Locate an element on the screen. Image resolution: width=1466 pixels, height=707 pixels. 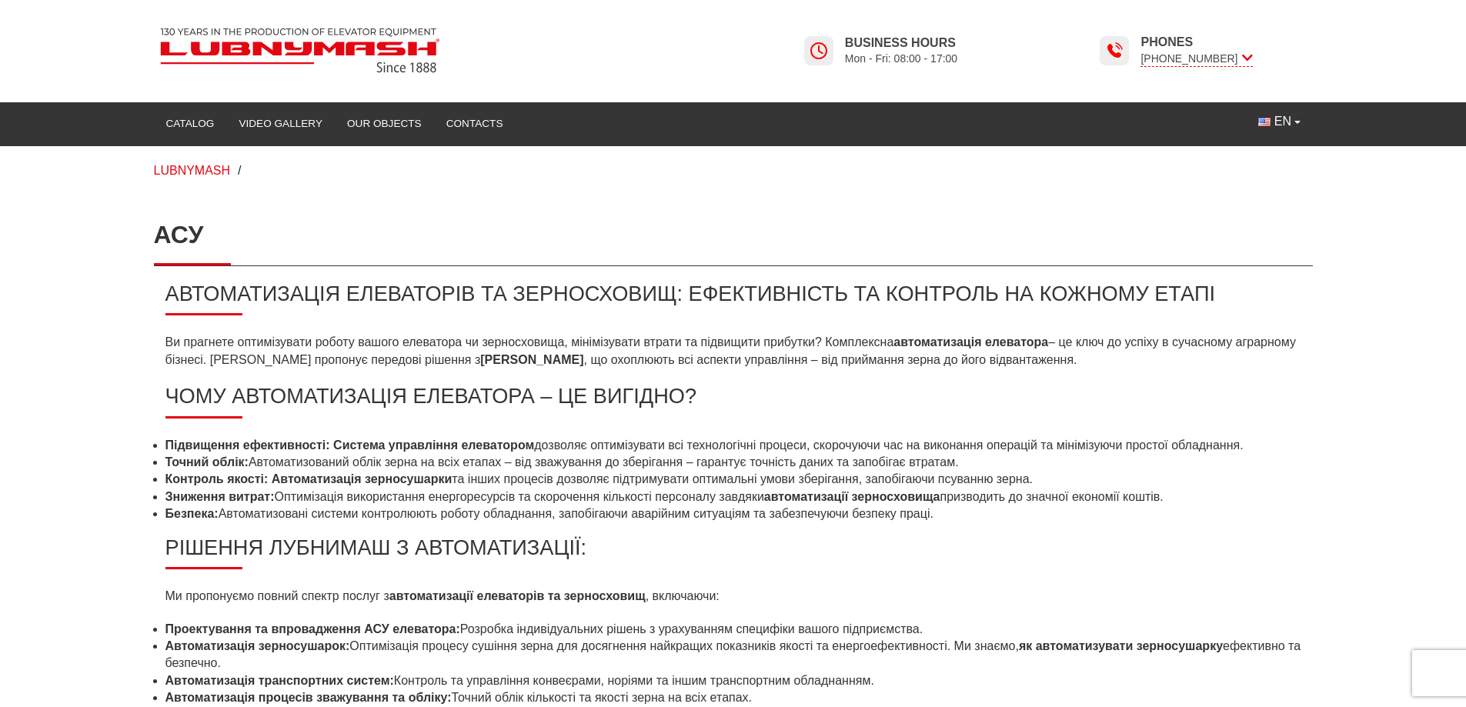
strong: Точний облік: is located at coordinates (207, 462).